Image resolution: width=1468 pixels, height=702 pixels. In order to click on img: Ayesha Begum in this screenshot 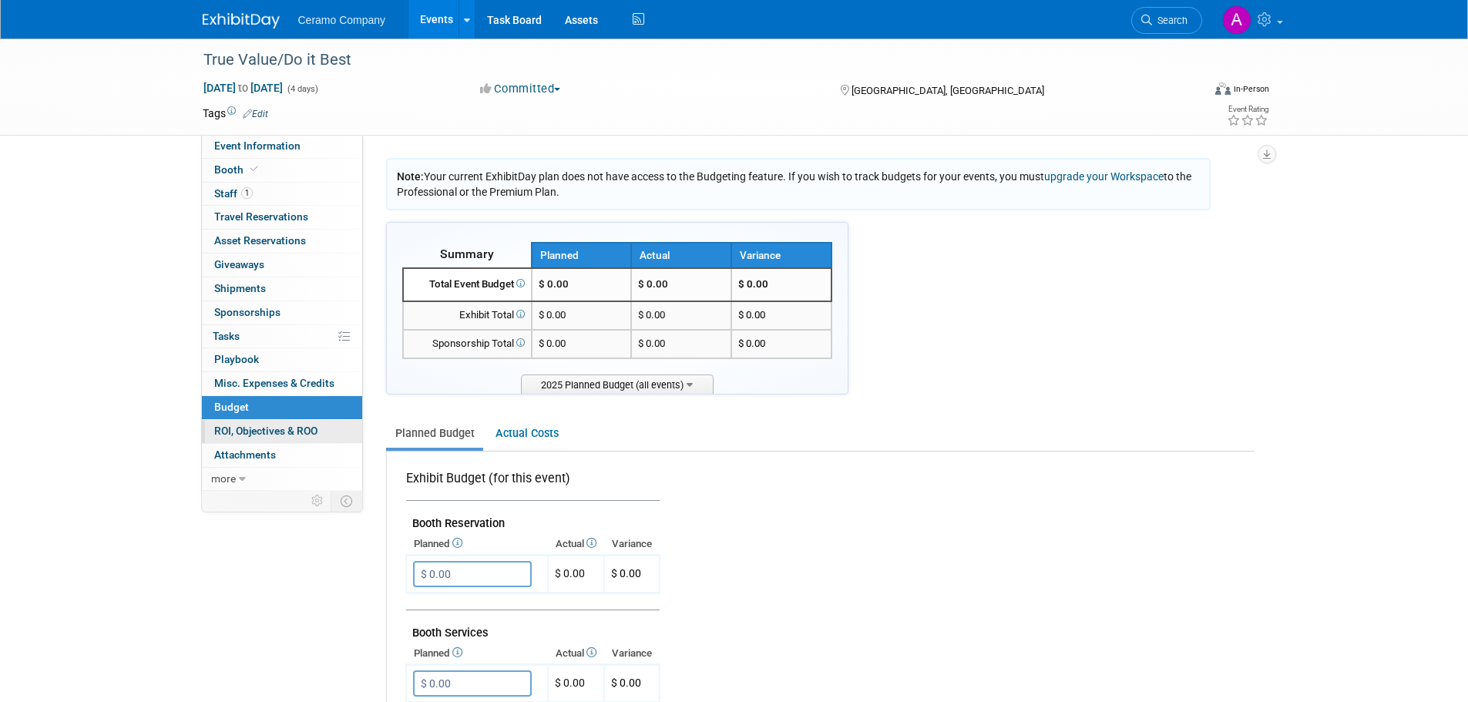, I will do `click(1237, 20)`.